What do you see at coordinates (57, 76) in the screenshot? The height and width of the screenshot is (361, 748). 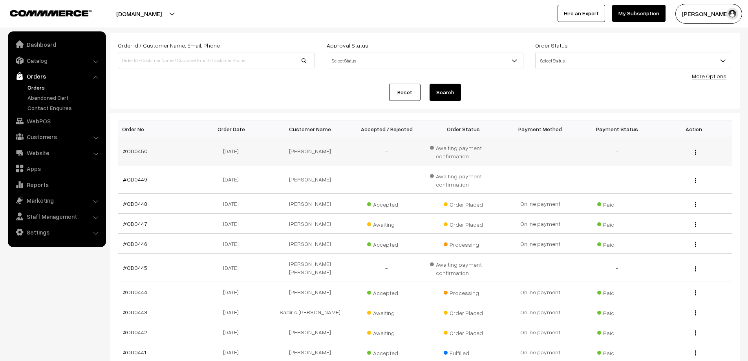 I see `a: Orders` at bounding box center [57, 76].